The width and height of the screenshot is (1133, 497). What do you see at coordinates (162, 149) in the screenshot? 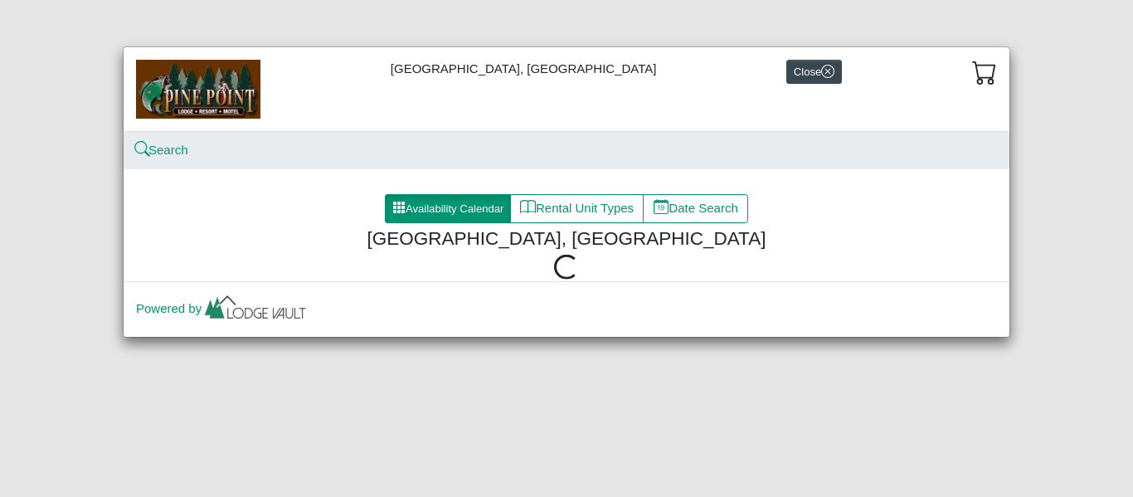
I see `a: searchSearch` at bounding box center [162, 149].